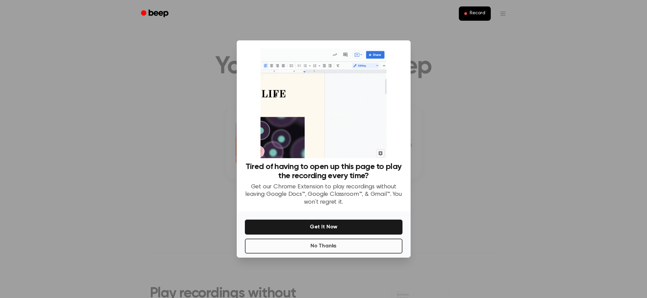  I want to click on button: Open menu, so click(503, 14).